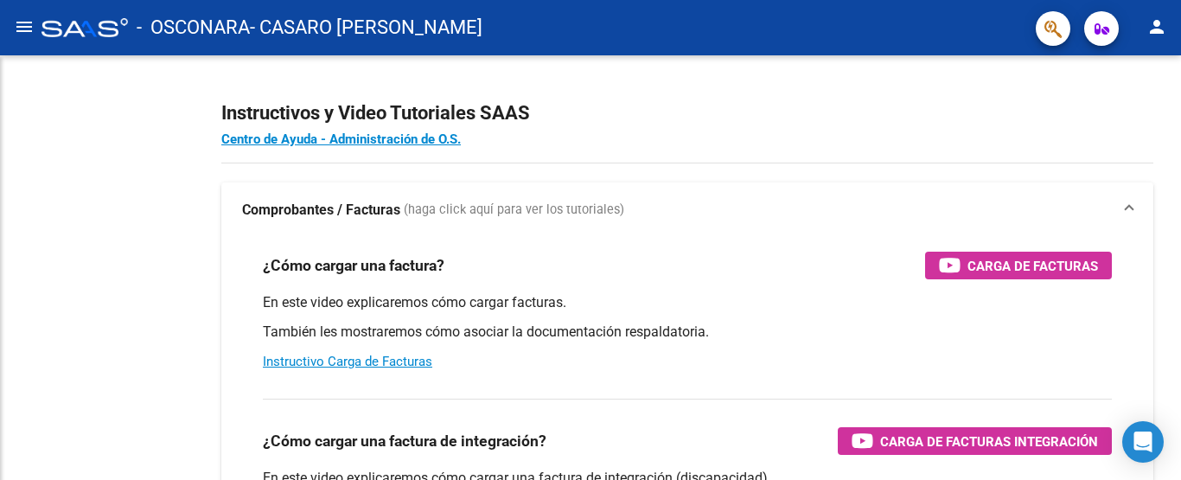  Describe the element at coordinates (687, 113) in the screenshot. I see `h2: Instructivos y Video Tutoriales SAAS` at that location.